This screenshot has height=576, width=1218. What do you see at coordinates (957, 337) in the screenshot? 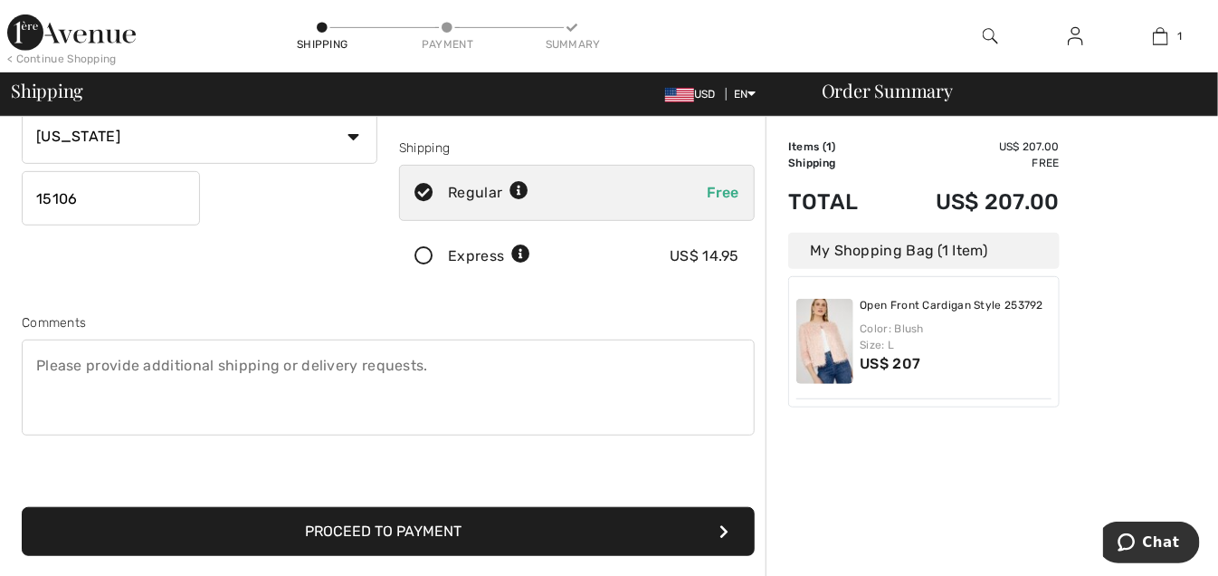
I see `div: Color: Blush Size: L` at bounding box center [957, 337].